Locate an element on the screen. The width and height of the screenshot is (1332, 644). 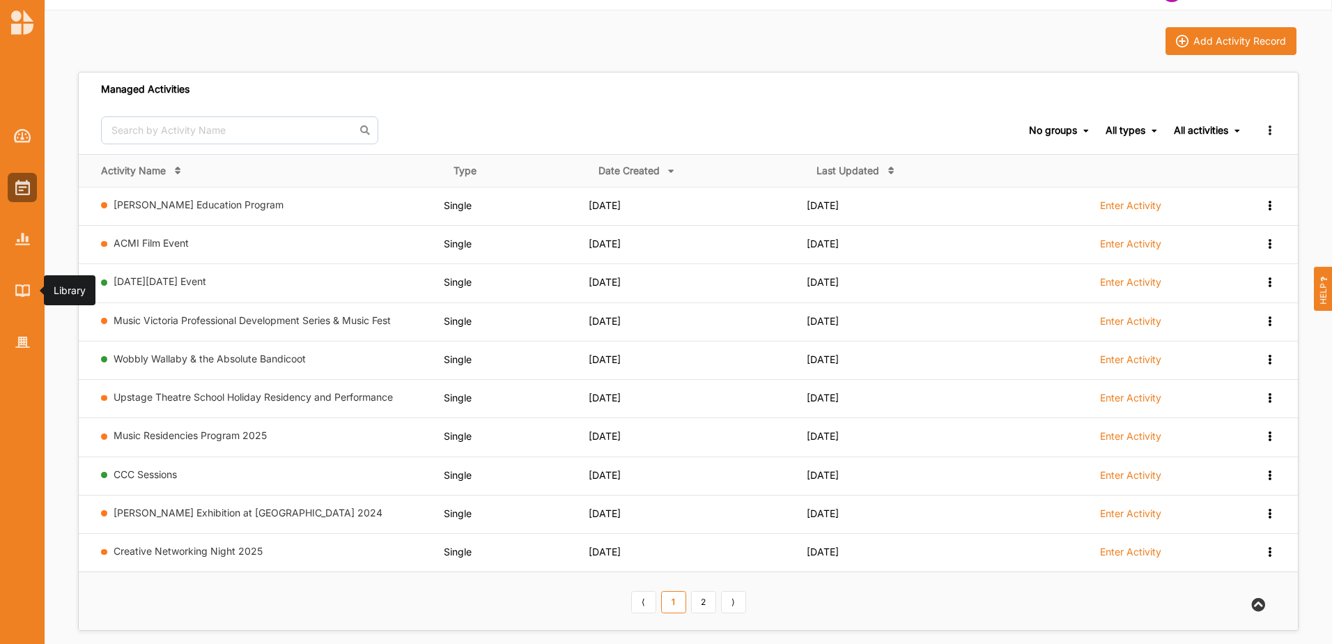
input: Search by Activity Name is located at coordinates (240, 130).